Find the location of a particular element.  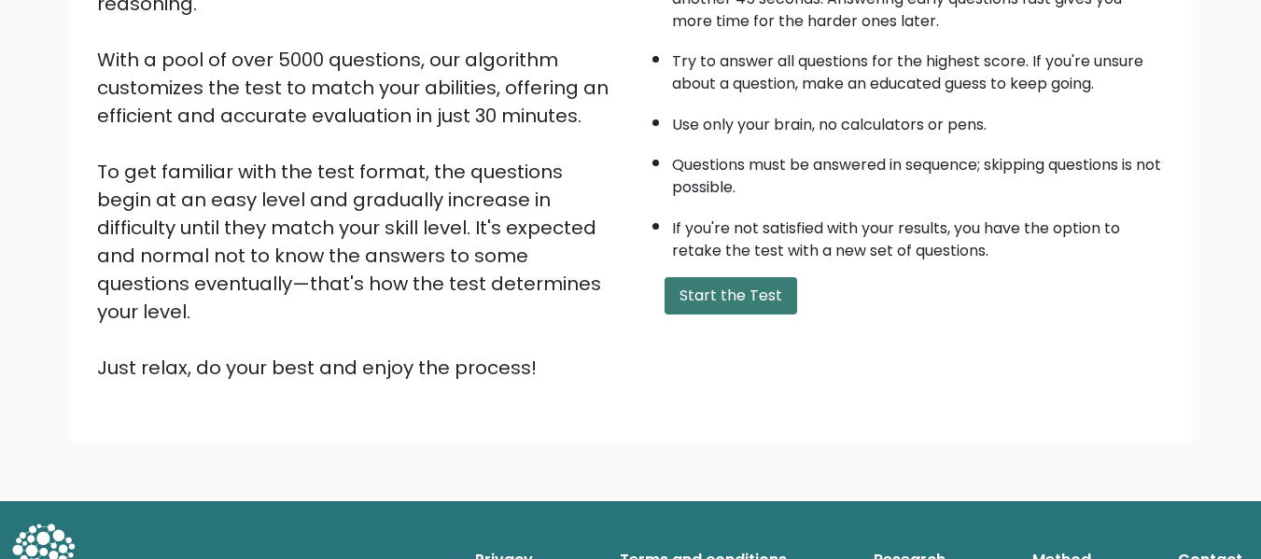

li: If you're not satisfied with your results, you have the option to retake the test with a new set ... is located at coordinates (919, 235).